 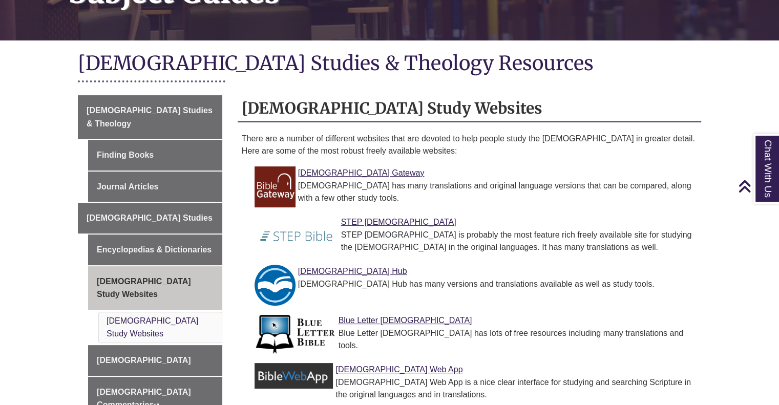 I want to click on a: Back to Top, so click(x=757, y=186).